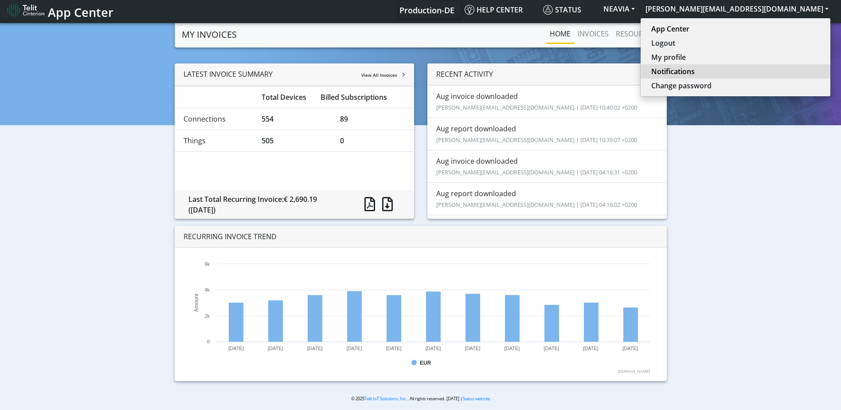  Describe the element at coordinates (372, 141) in the screenshot. I see `div: 0` at that location.